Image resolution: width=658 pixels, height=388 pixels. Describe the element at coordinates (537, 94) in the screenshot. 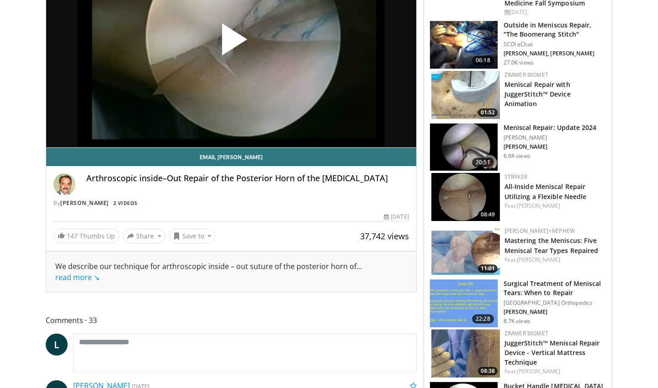

I see `a: Meniscal Repair with JuggerStitch™ Device Animation` at that location.